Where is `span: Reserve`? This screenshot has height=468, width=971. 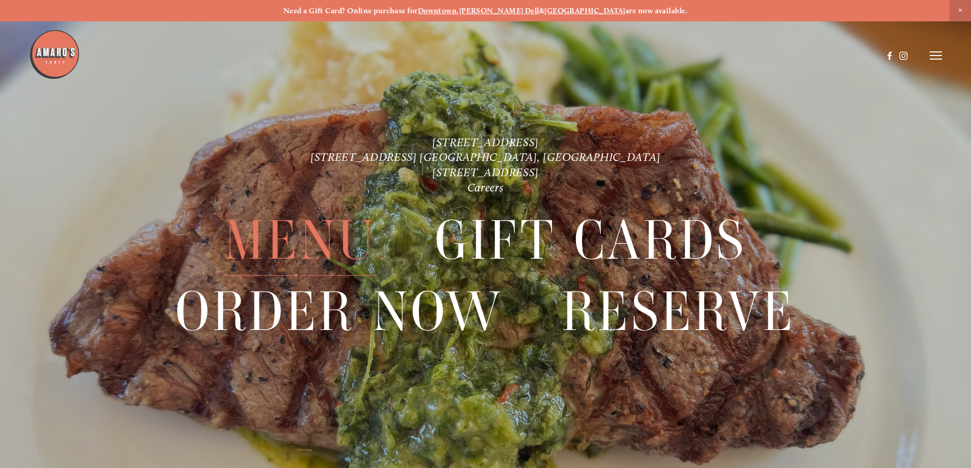 span: Reserve is located at coordinates (678, 312).